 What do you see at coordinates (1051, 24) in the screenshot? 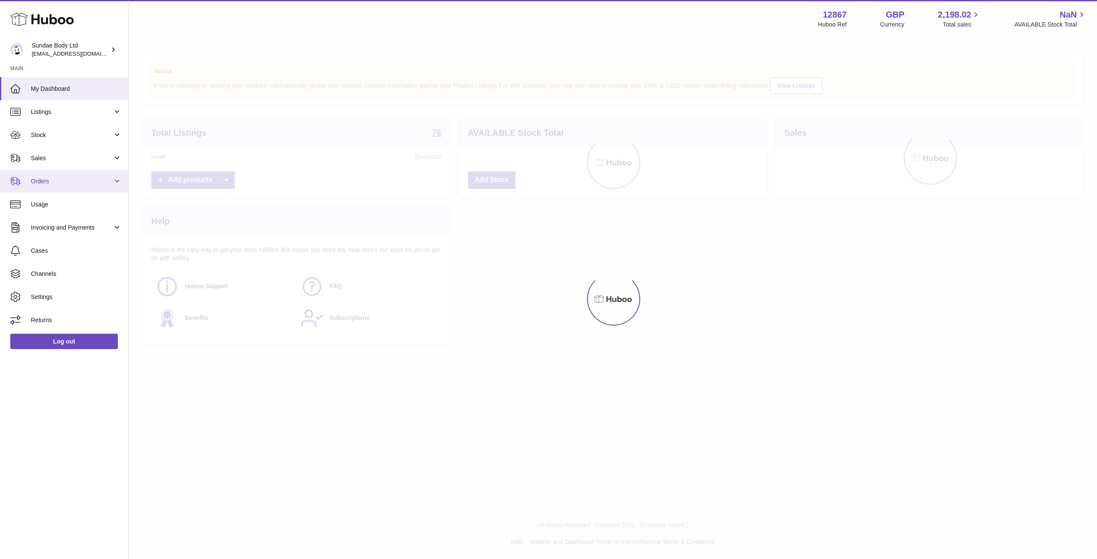
I see `span: AVAILABLE Stock Total` at bounding box center [1051, 24].